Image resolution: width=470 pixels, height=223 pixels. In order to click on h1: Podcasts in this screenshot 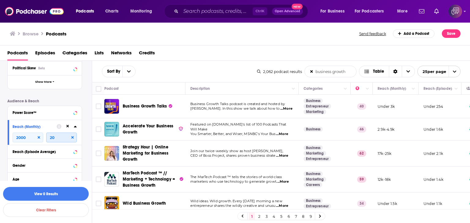, I will do `click(56, 34)`.